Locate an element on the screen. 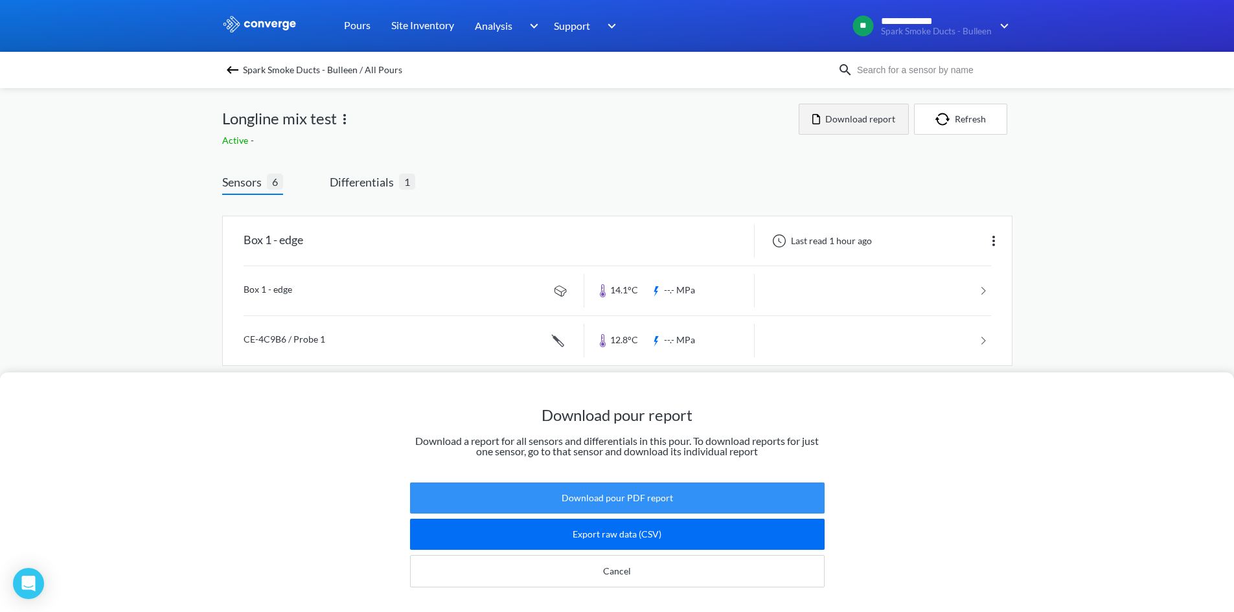 The width and height of the screenshot is (1234, 612). h1: Download pour report is located at coordinates (617, 415).